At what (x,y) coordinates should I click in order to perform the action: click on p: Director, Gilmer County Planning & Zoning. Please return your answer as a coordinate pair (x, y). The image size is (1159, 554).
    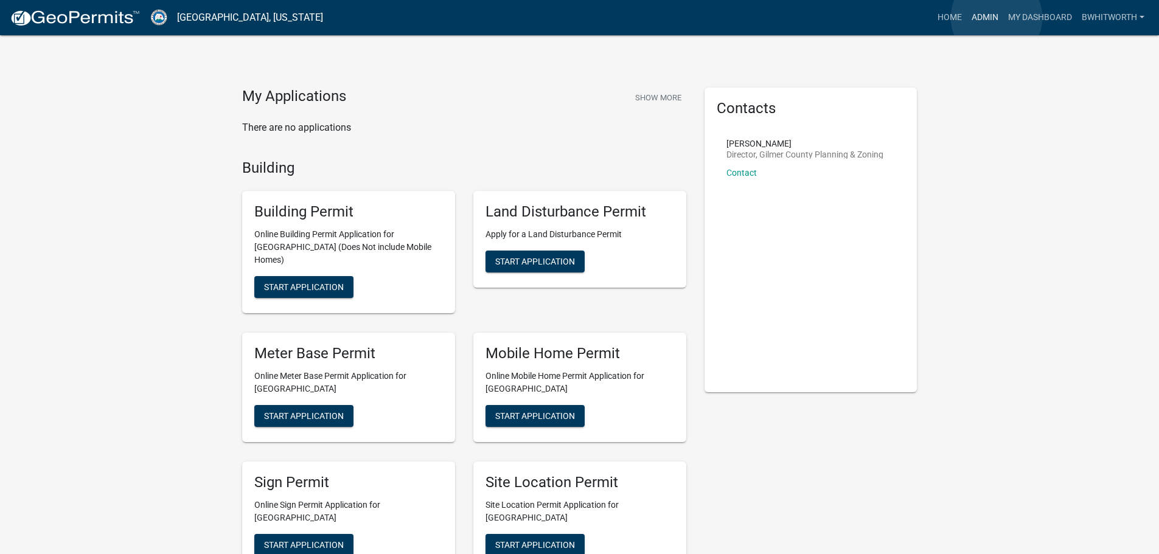
    Looking at the image, I should click on (805, 155).